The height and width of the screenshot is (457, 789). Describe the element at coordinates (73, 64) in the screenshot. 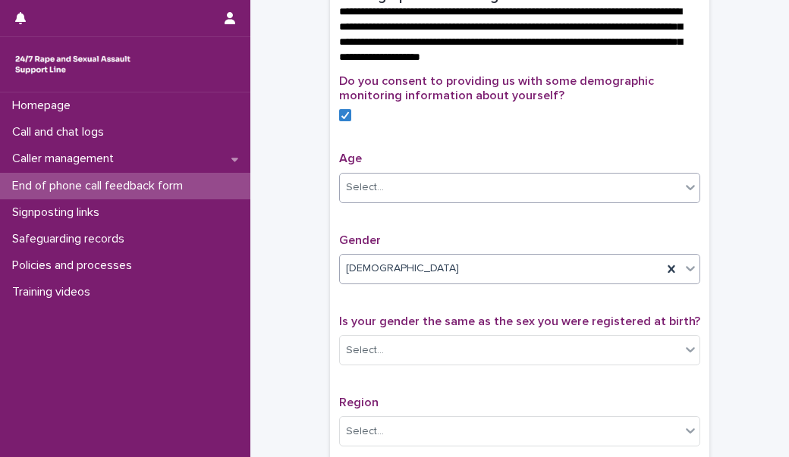

I see `img: rhQMoQhaT3yELyF149Cw` at that location.